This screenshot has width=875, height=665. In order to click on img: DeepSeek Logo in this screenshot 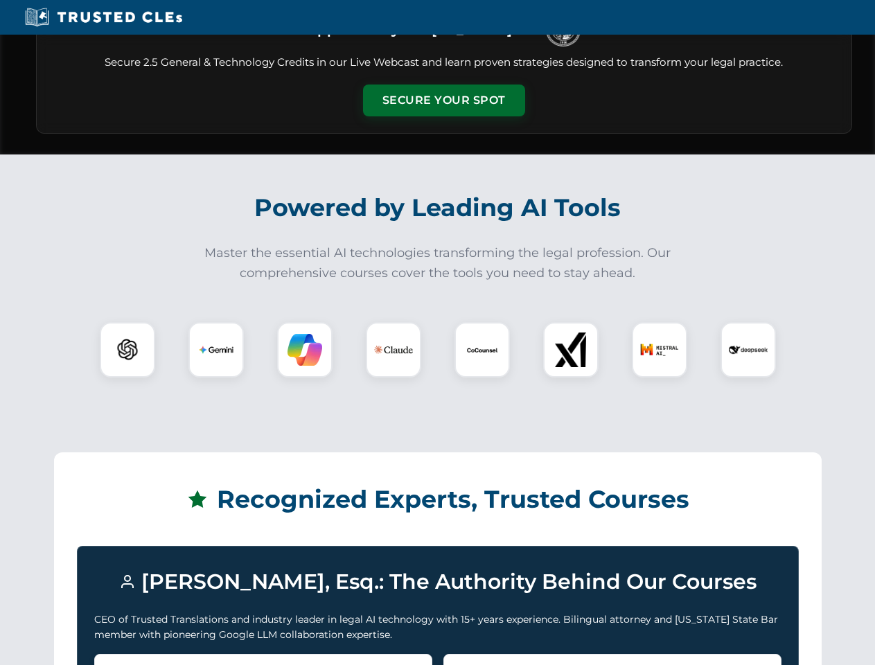, I will do `click(748, 350)`.